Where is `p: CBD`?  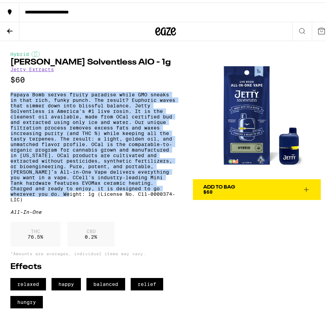
p: CBD is located at coordinates (91, 229).